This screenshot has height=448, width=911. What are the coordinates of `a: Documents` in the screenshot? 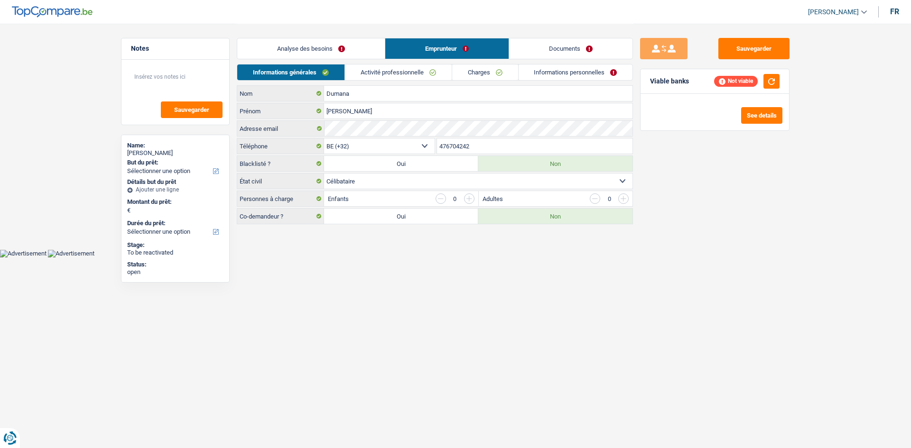 It's located at (571, 48).